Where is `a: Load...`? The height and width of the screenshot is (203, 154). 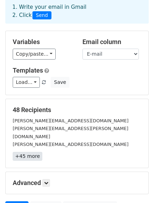
a: Load... is located at coordinates (26, 82).